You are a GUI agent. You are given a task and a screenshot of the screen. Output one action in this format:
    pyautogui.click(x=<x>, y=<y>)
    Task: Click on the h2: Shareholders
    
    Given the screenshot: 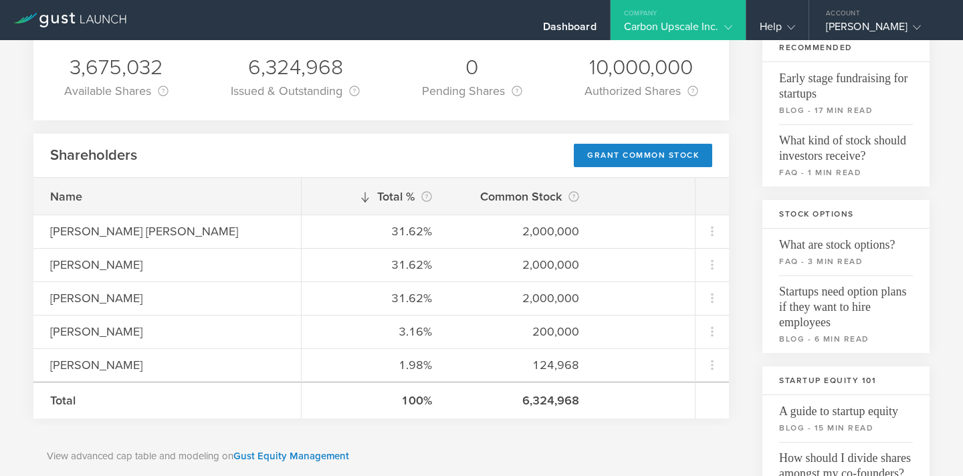 What is the action you would take?
    pyautogui.click(x=94, y=155)
    